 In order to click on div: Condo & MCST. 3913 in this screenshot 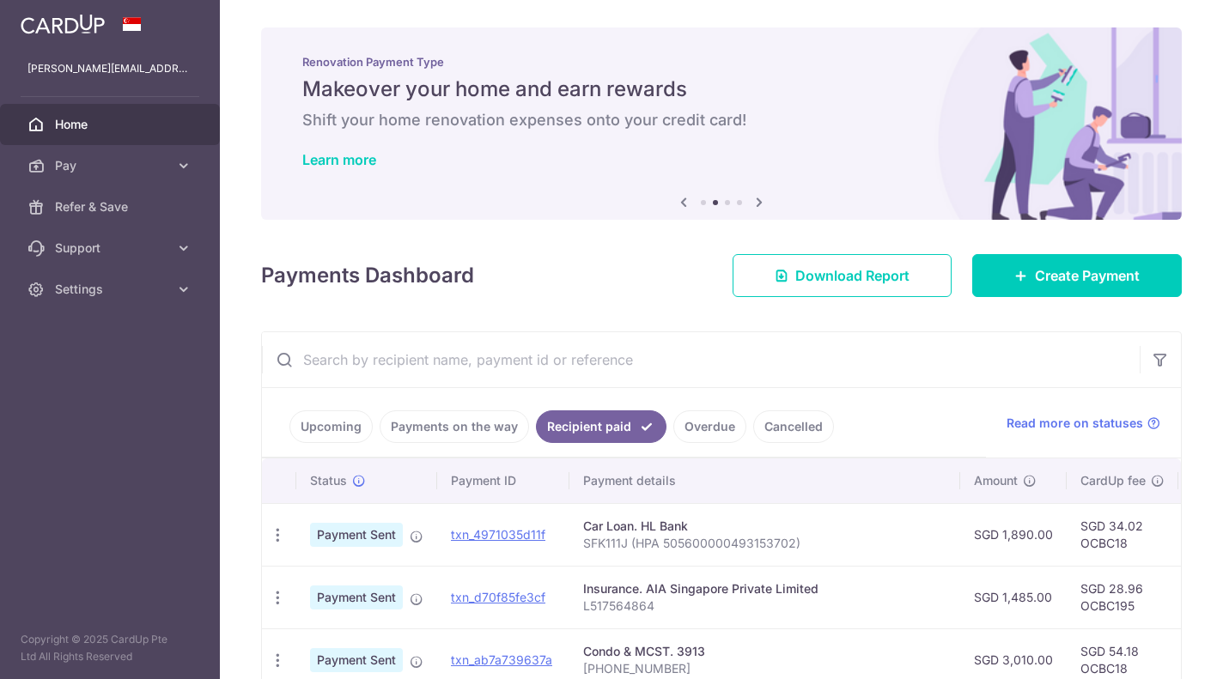, I will do `click(765, 652)`.